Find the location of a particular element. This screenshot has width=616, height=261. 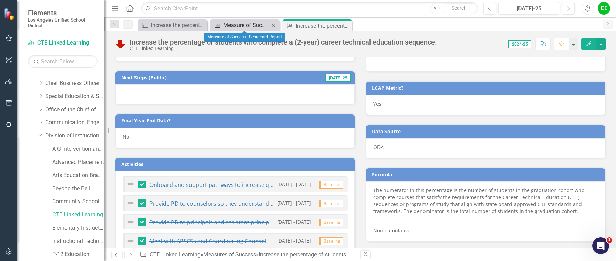

h3: Next Steps (Public) is located at coordinates (194, 77).